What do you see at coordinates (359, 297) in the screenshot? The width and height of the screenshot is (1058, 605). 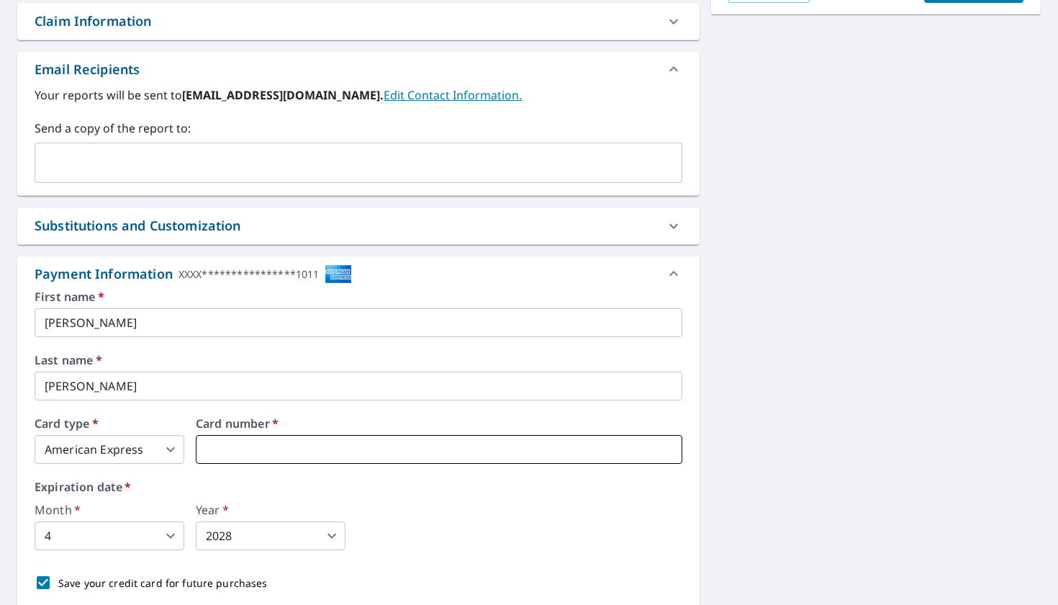 I see `label: First name` at bounding box center [359, 297].